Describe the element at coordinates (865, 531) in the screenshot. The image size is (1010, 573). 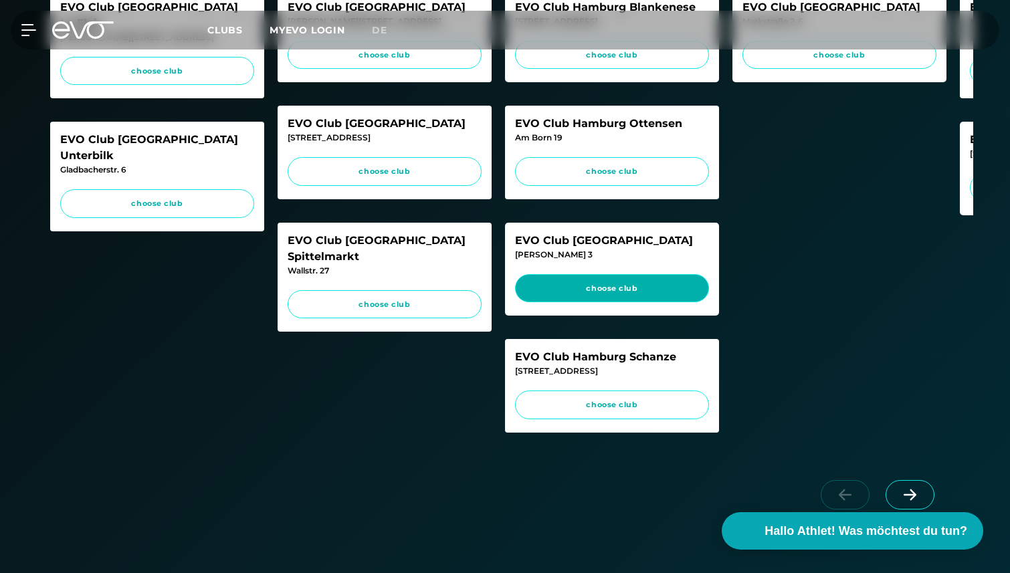
I see `span: Hallo Athlet! Was möchtest du tun?` at that location.